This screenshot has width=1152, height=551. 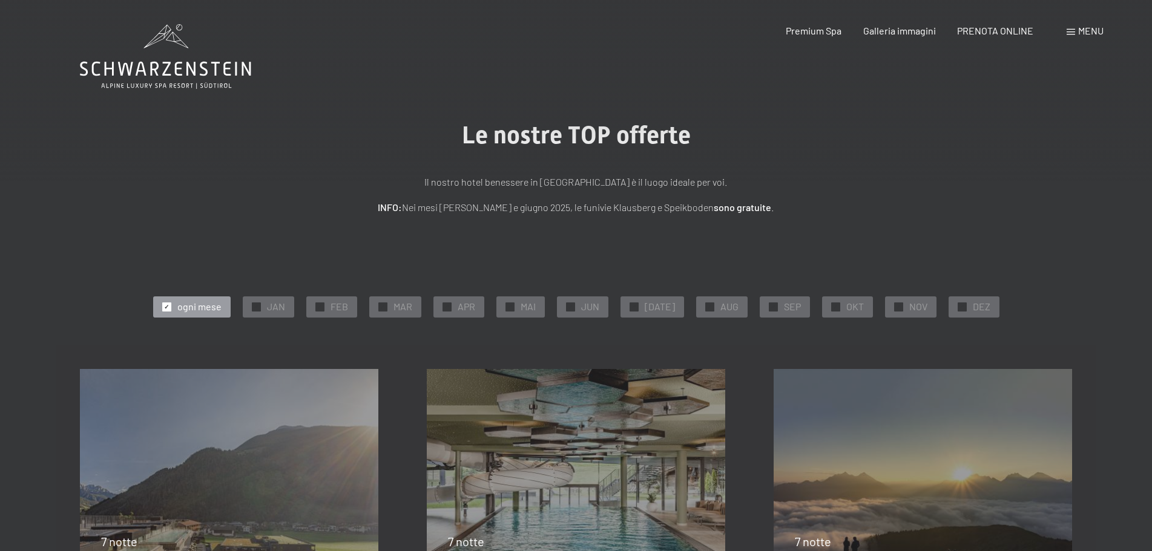 What do you see at coordinates (899, 30) in the screenshot?
I see `a: Galleria immagini` at bounding box center [899, 30].